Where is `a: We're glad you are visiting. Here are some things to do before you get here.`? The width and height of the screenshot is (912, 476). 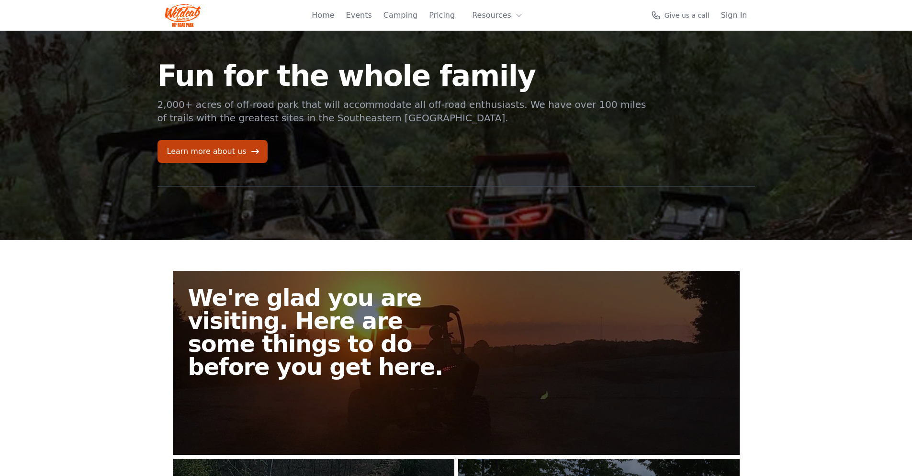 a: We're glad you are visiting. Here are some things to do before you get here. is located at coordinates (456, 363).